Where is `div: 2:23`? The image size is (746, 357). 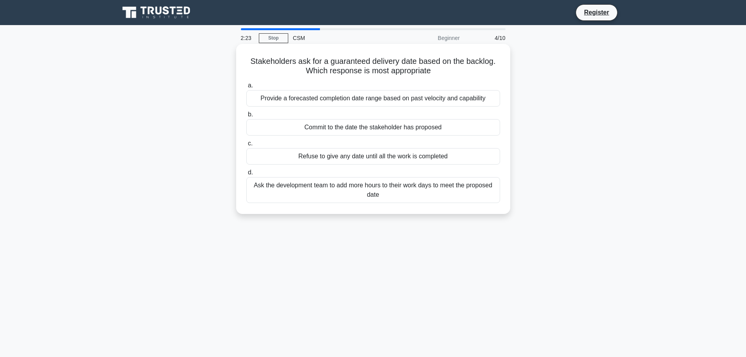
div: 2:23 is located at coordinates (248, 38).